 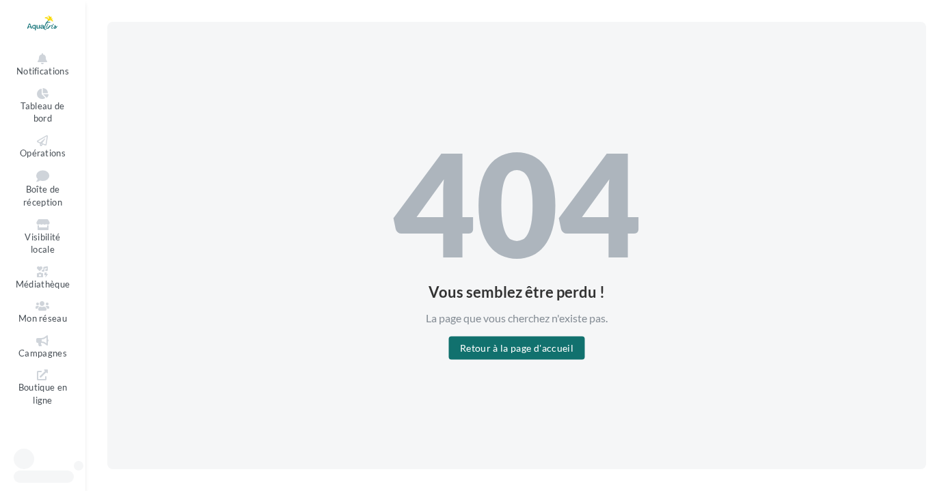 I want to click on span: Opérations, so click(x=42, y=153).